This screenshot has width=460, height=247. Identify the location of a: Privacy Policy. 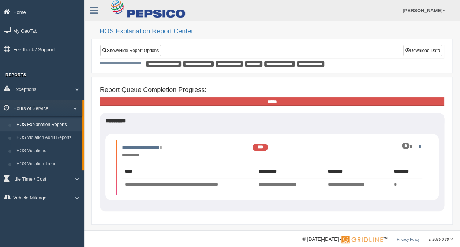
(408, 239).